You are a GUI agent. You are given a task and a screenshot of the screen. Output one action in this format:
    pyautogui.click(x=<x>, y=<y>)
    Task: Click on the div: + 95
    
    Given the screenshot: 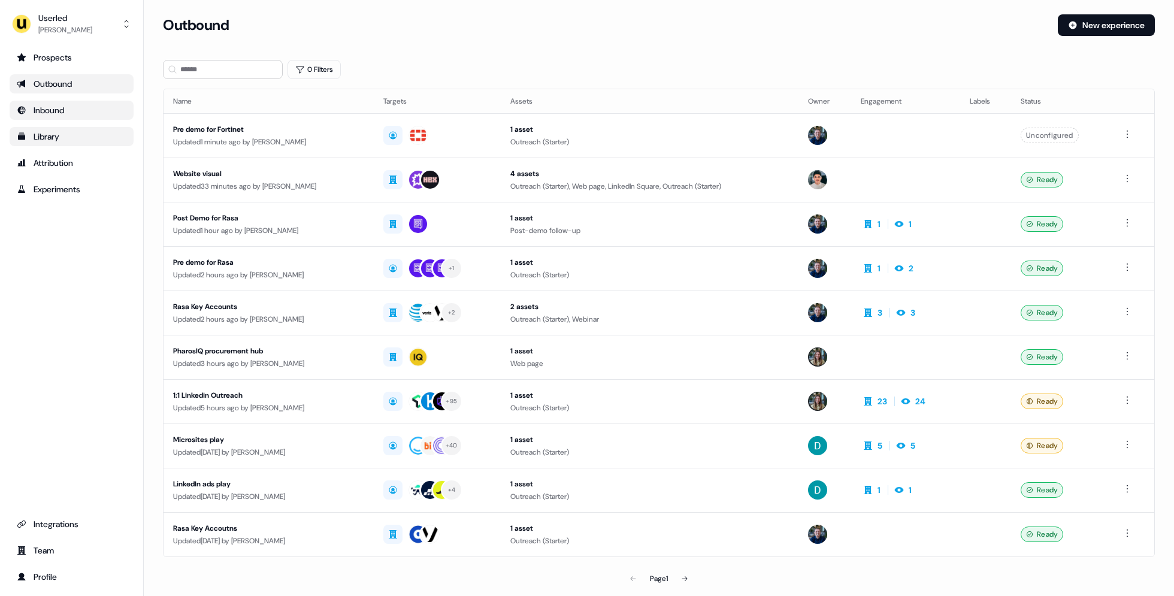 What is the action you would take?
    pyautogui.click(x=451, y=401)
    